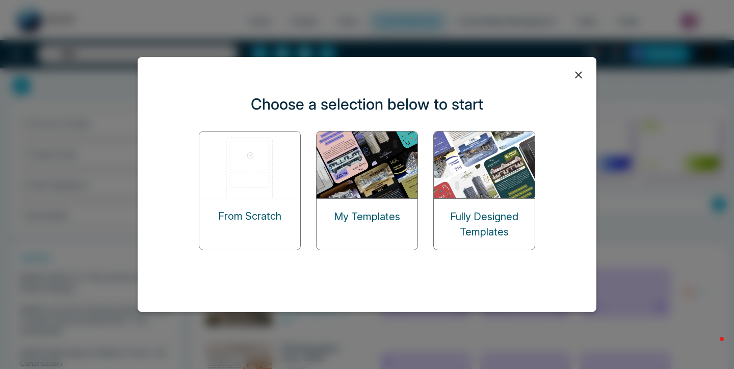  I want to click on p: My Templates, so click(367, 217).